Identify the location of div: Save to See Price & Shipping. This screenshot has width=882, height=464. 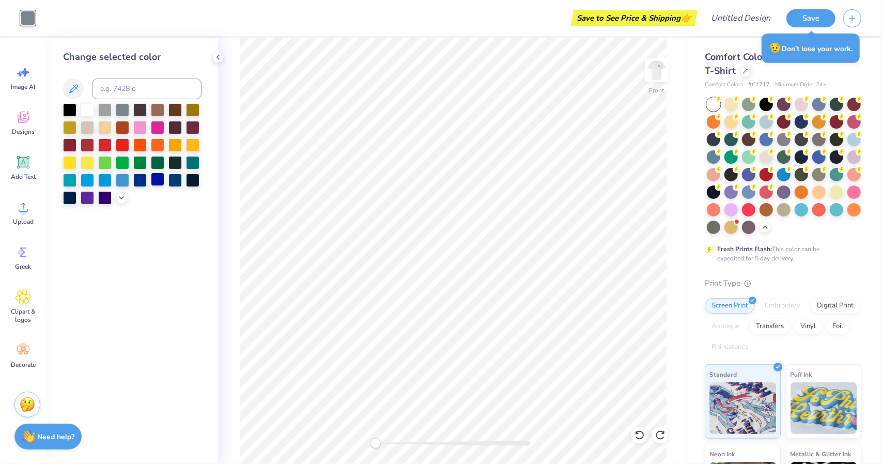
(634, 18).